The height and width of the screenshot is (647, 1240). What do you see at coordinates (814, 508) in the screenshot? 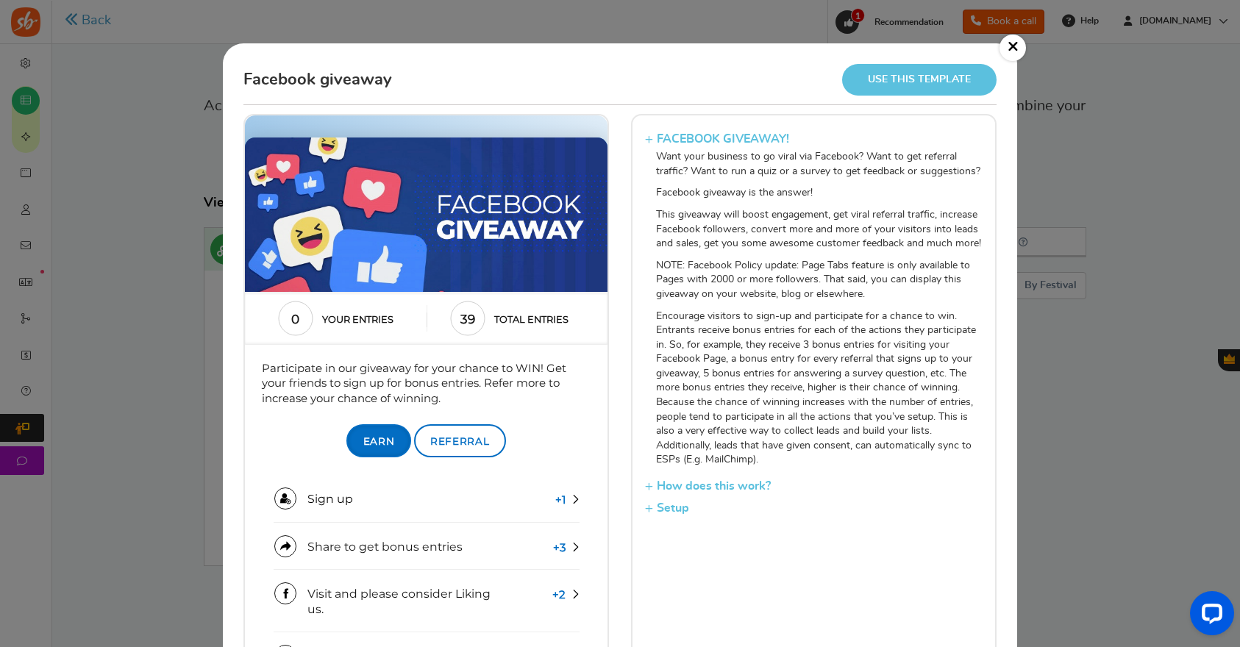
I see `h3: Setup` at bounding box center [814, 508].